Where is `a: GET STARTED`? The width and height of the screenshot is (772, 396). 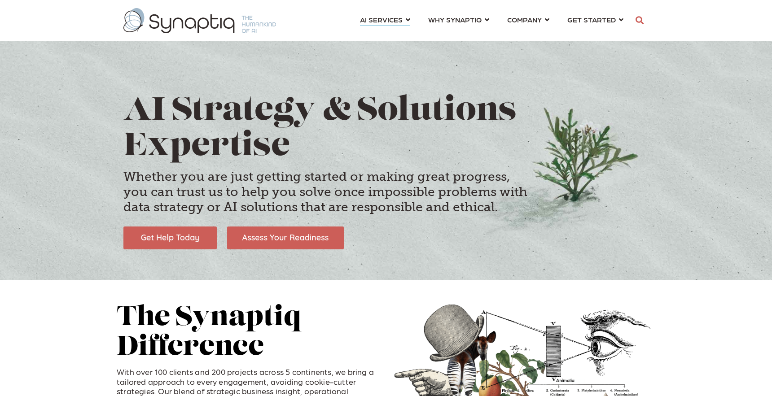
a: GET STARTED is located at coordinates (595, 19).